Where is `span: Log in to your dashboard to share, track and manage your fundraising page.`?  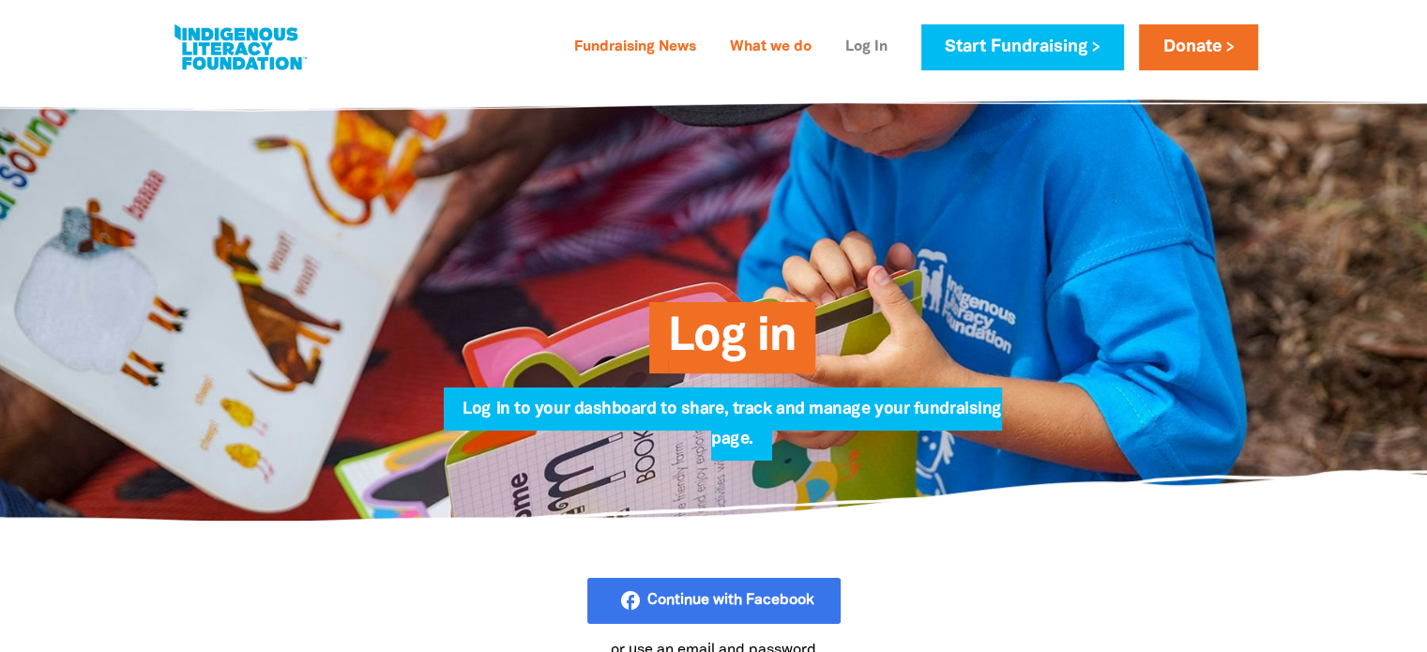 span: Log in to your dashboard to share, track and manage your fundraising page. is located at coordinates (732, 431).